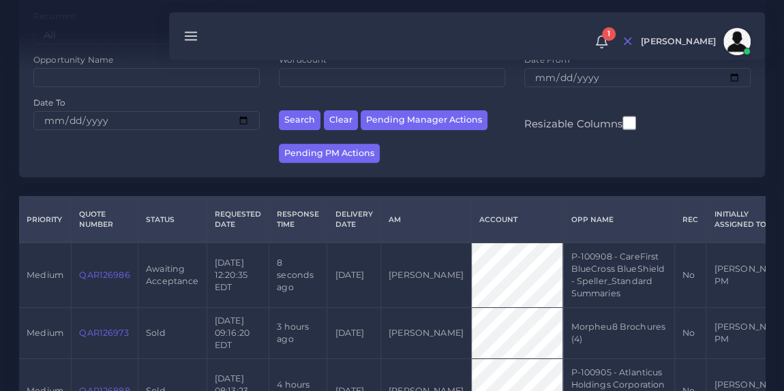 The image size is (784, 391). What do you see at coordinates (609, 34) in the screenshot?
I see `span: 1` at bounding box center [609, 34].